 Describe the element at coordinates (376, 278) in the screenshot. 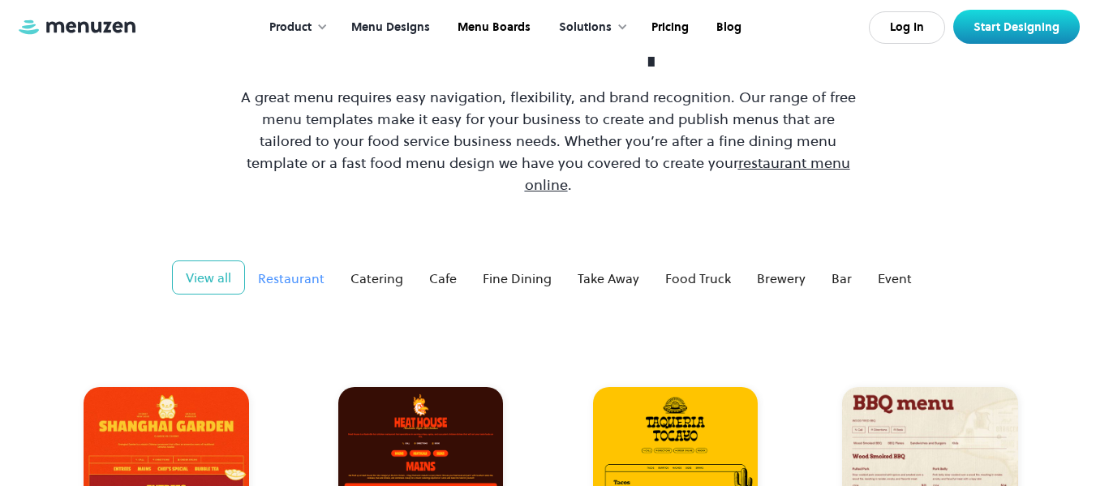

I see `div: Catering` at that location.